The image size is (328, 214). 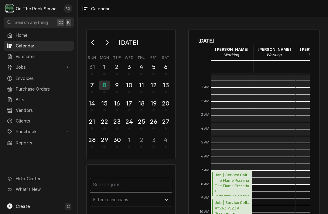 What do you see at coordinates (205, 198) in the screenshot?
I see `span: 9 AM` at bounding box center [205, 198].